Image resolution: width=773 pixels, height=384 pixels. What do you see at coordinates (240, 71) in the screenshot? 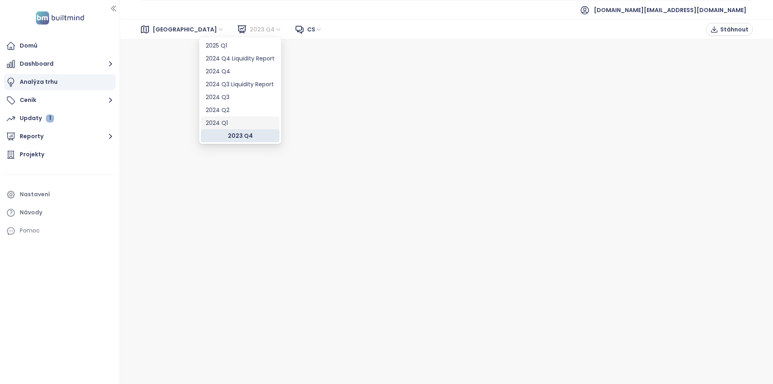
I see `div: 2024 Q4` at bounding box center [240, 71].